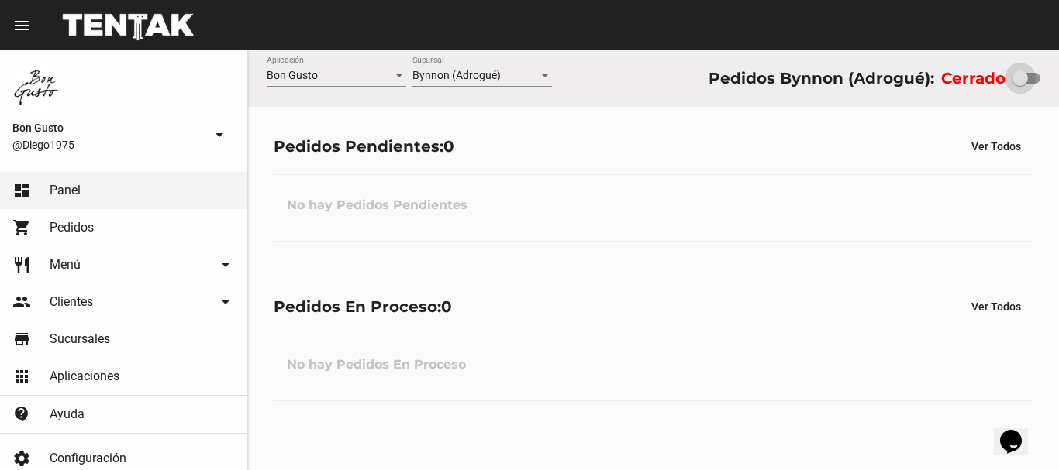 This screenshot has height=470, width=1059. What do you see at coordinates (80, 339) in the screenshot?
I see `span: Sucursales` at bounding box center [80, 339].